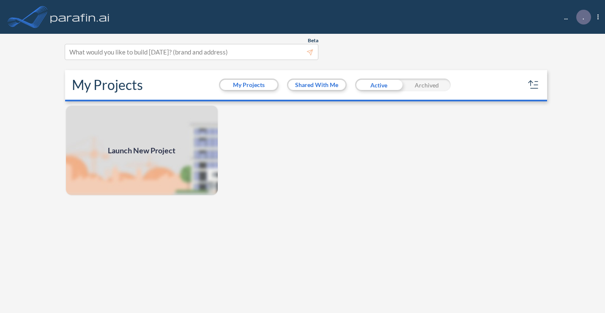 This screenshot has height=313, width=605. I want to click on button: My Projects, so click(249, 85).